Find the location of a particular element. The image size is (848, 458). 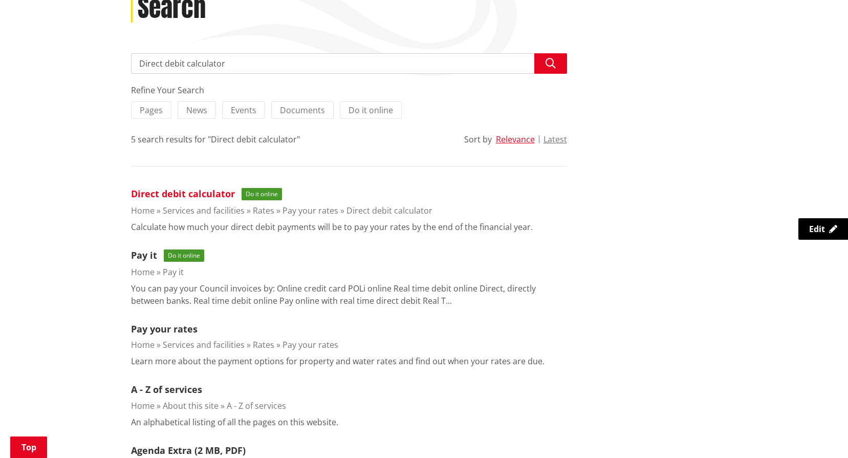

a: Top is located at coordinates (29, 447).